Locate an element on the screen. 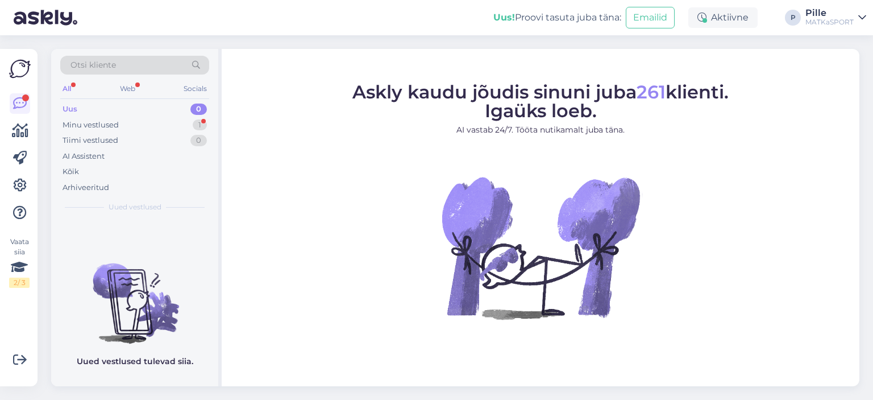  div: Vaata siia is located at coordinates (19, 262).